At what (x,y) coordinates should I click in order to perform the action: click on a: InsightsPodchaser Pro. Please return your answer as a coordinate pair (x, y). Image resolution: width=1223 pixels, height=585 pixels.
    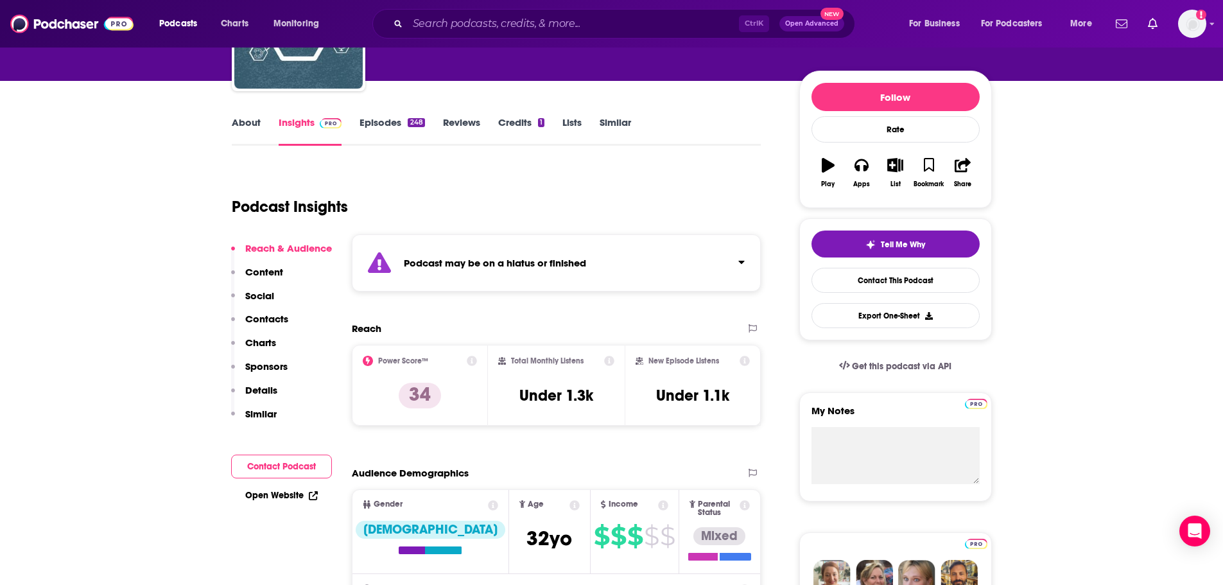
    Looking at the image, I should click on (310, 131).